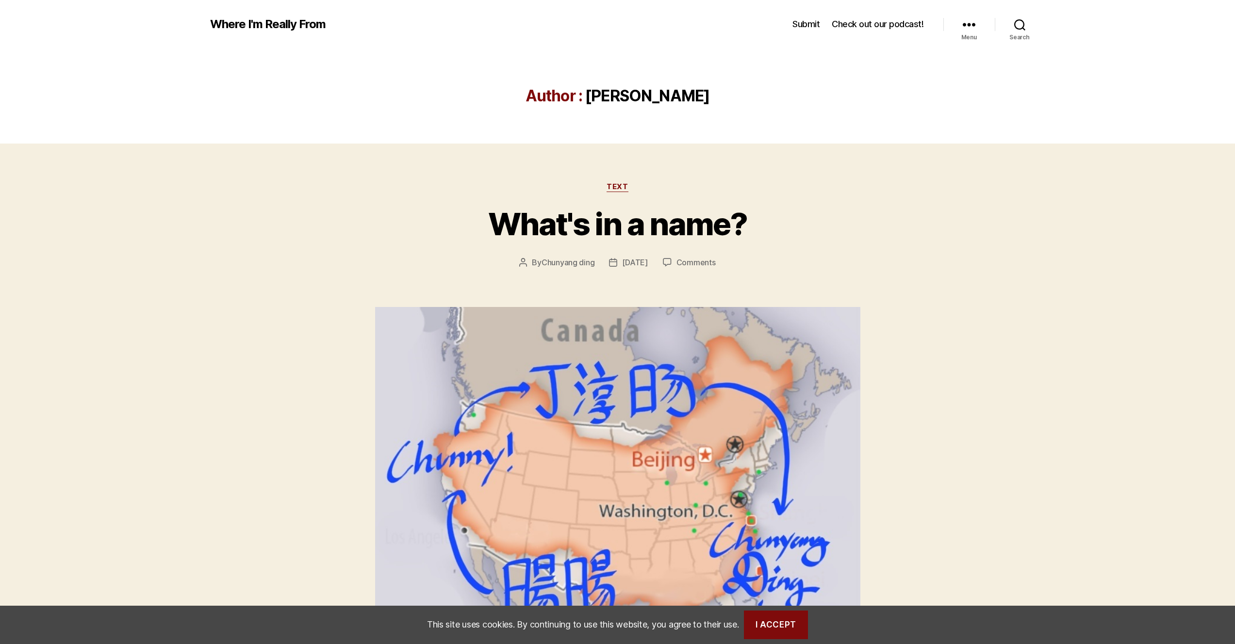  What do you see at coordinates (776, 625) in the screenshot?
I see `span: I Accept` at bounding box center [776, 625].